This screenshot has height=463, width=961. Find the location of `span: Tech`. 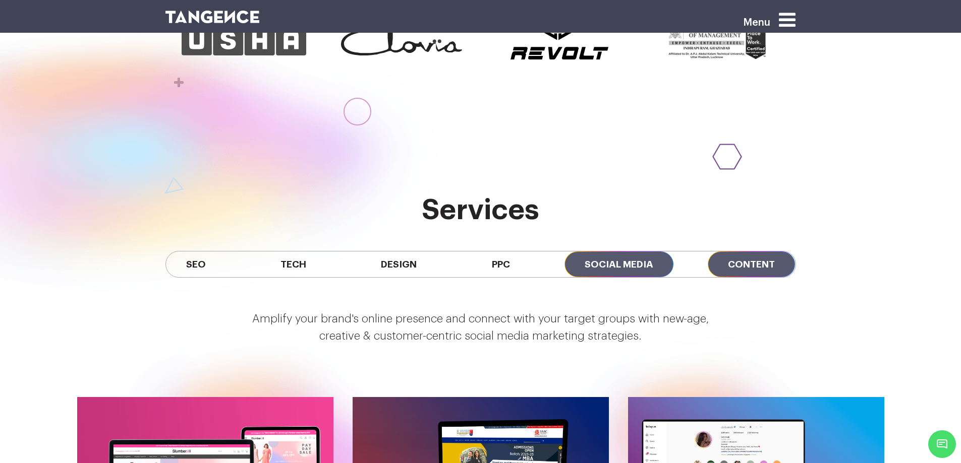

span: Tech is located at coordinates (293, 264).